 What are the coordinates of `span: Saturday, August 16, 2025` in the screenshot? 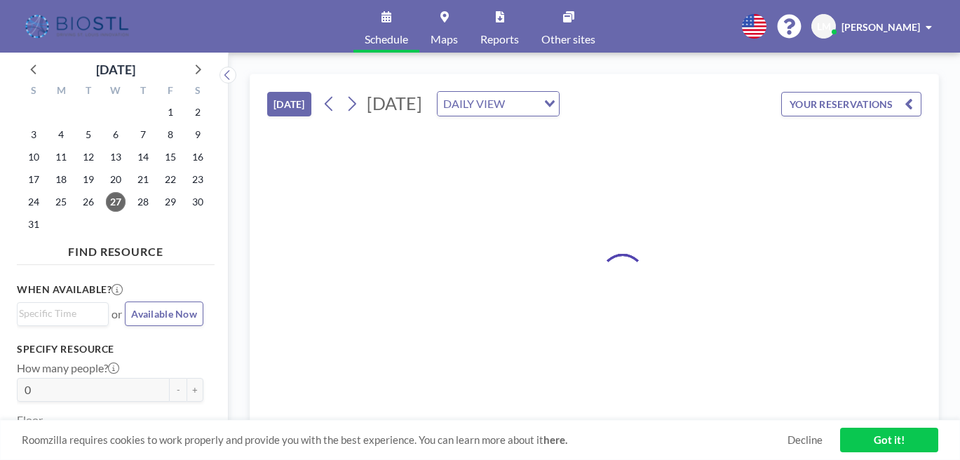 It's located at (198, 157).